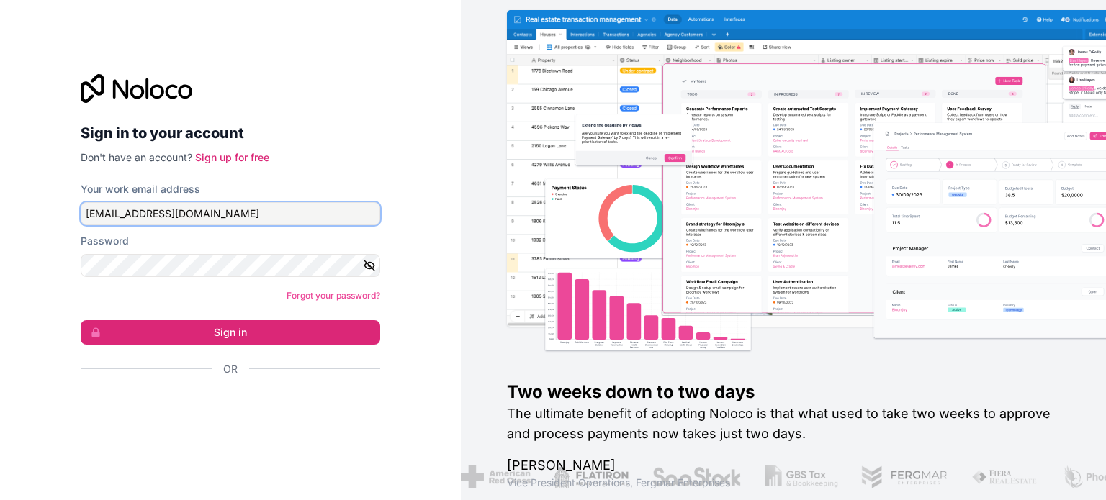  What do you see at coordinates (230, 214) in the screenshot?
I see `input: Email address` at bounding box center [230, 214].